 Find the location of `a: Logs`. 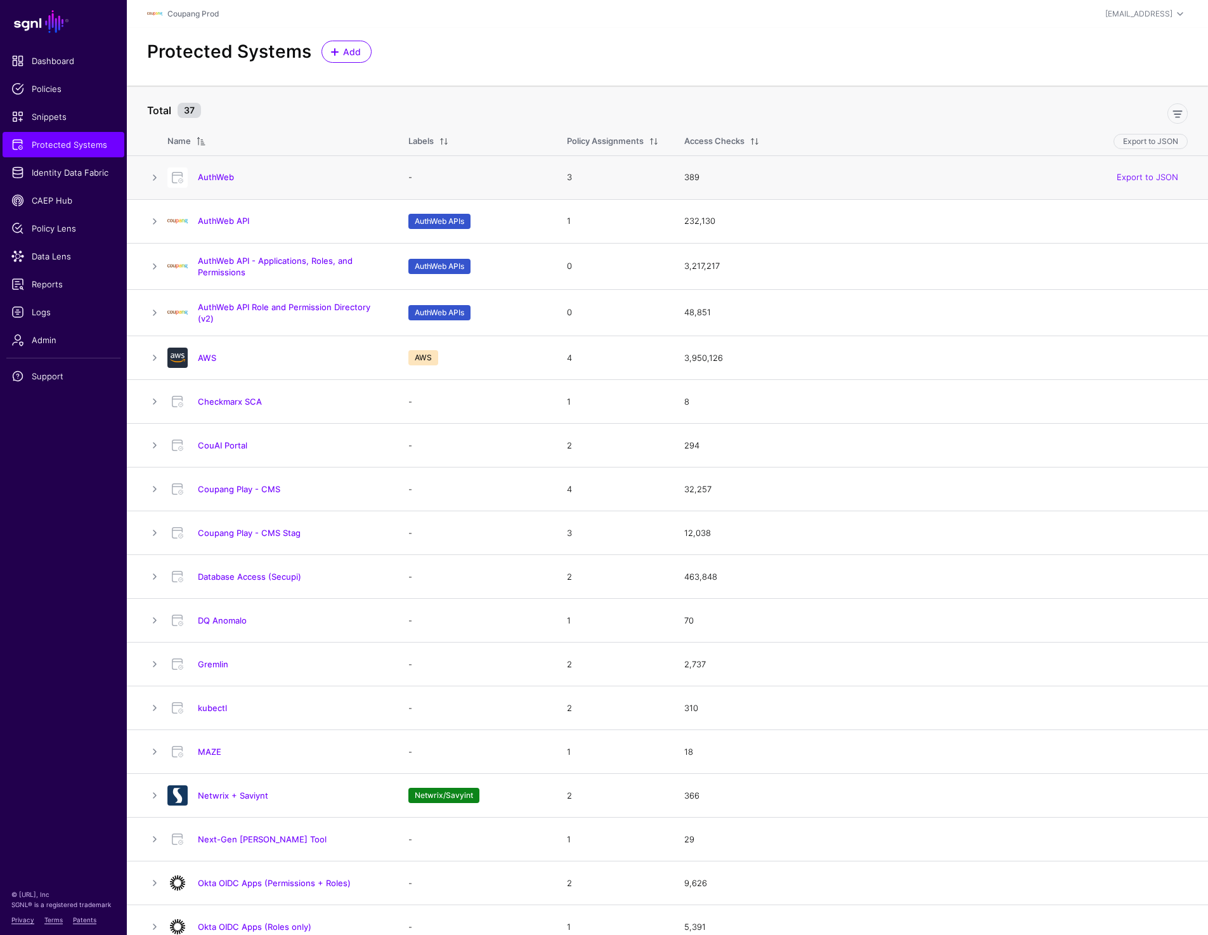

a: Logs is located at coordinates (63, 312).